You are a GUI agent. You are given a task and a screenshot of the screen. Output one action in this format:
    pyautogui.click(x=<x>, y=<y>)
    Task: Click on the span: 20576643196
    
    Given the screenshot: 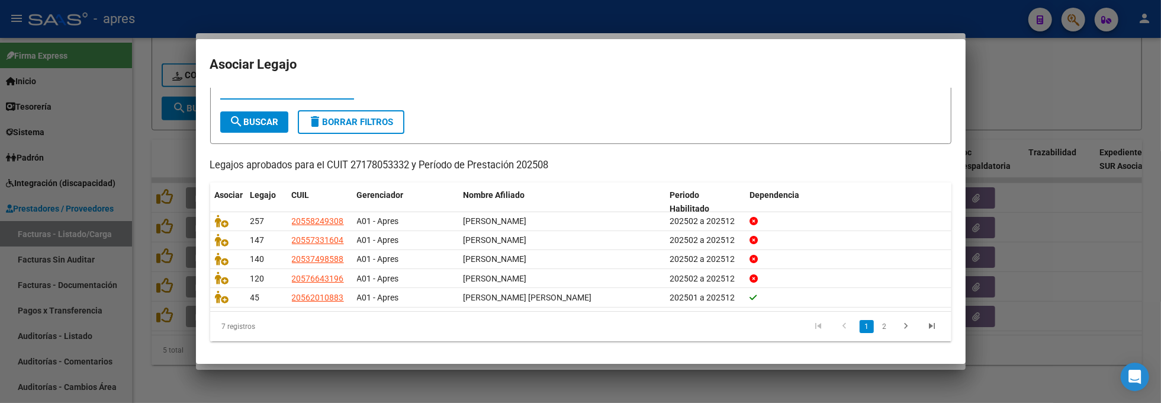 What is the action you would take?
    pyautogui.click(x=318, y=278)
    